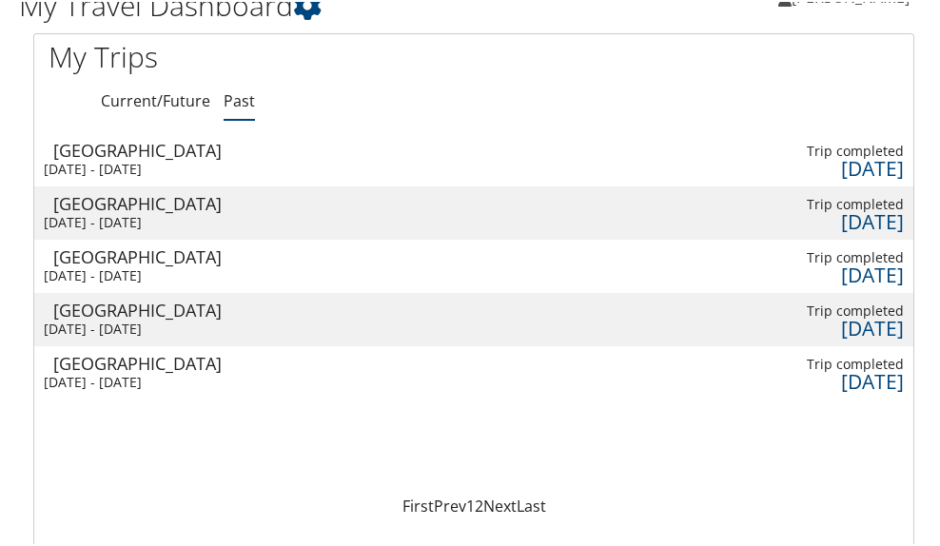 The image size is (940, 546). I want to click on a: Prev, so click(450, 504).